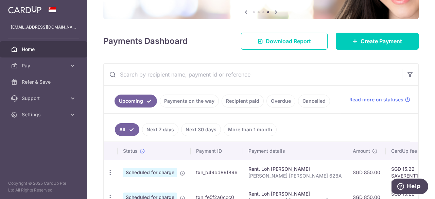  I want to click on span: Create Payment, so click(381, 41).